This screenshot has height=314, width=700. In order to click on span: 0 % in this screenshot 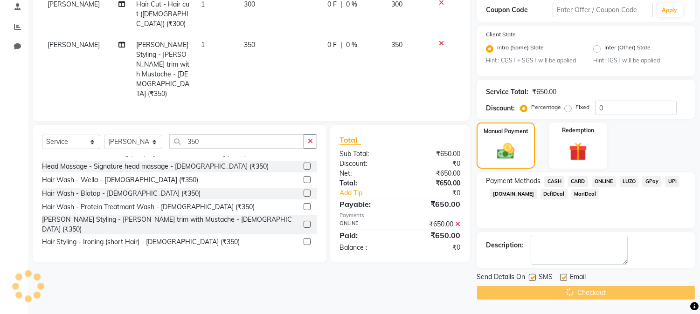, I will do `click(352, 45)`.